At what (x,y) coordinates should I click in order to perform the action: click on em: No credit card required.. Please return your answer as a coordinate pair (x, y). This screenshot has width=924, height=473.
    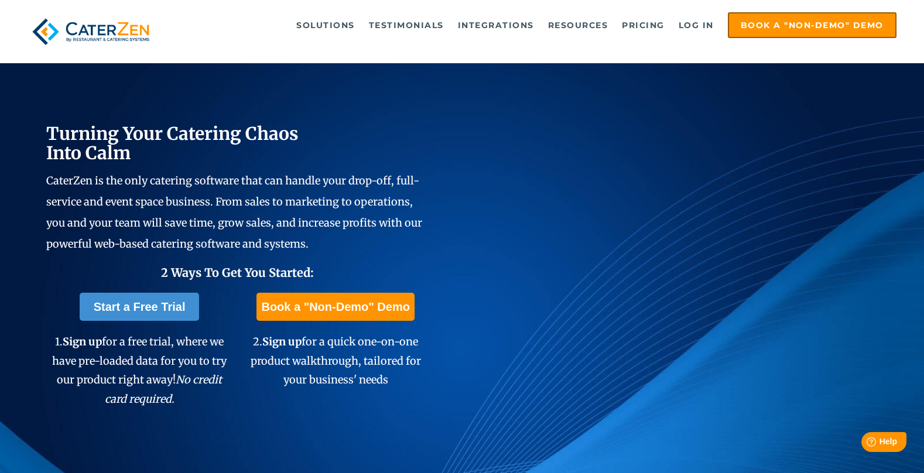
    Looking at the image, I should click on (163, 389).